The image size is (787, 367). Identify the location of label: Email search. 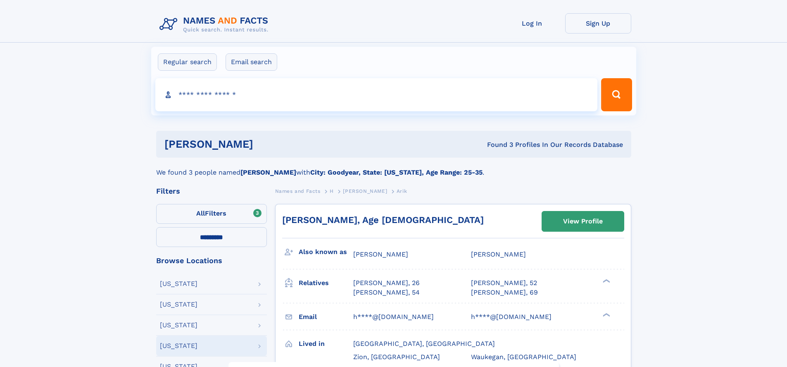
(251, 62).